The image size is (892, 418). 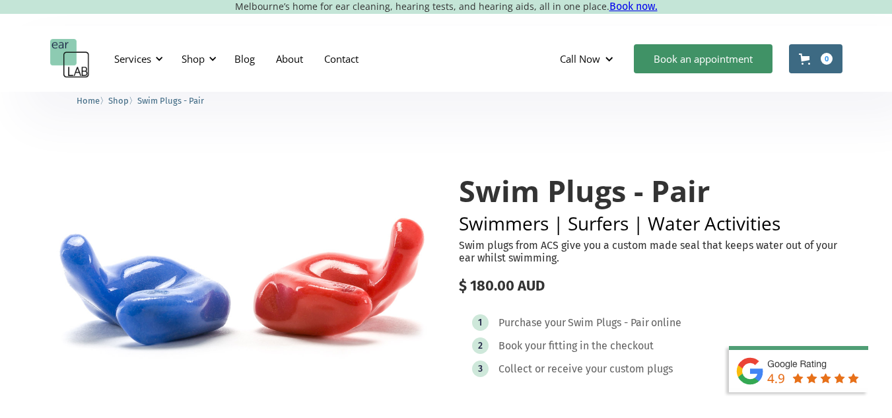 I want to click on span: Shop, so click(x=118, y=100).